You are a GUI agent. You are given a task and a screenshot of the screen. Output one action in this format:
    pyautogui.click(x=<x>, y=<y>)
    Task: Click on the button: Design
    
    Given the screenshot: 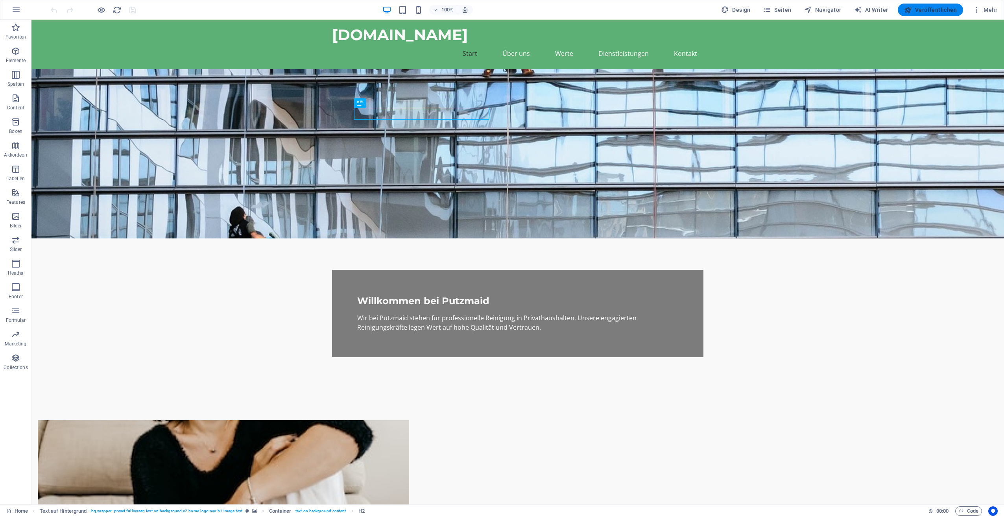 What is the action you would take?
    pyautogui.click(x=736, y=10)
    